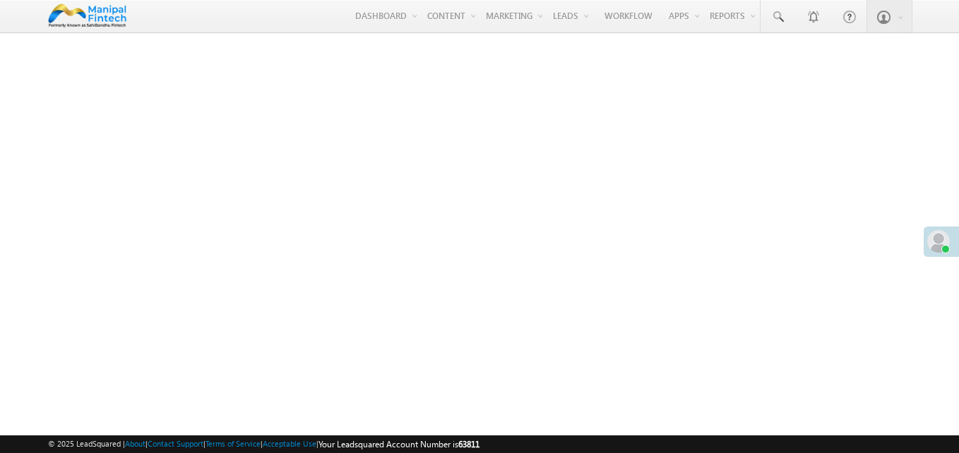 This screenshot has height=453, width=959. I want to click on span: © 2025 LeadSquared | | | | |, so click(263, 444).